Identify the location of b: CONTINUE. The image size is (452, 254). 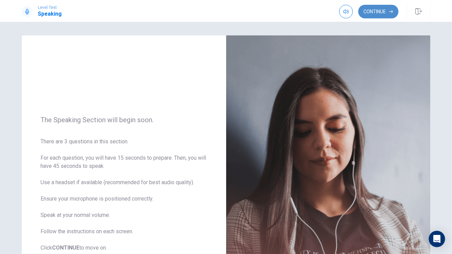
(66, 248).